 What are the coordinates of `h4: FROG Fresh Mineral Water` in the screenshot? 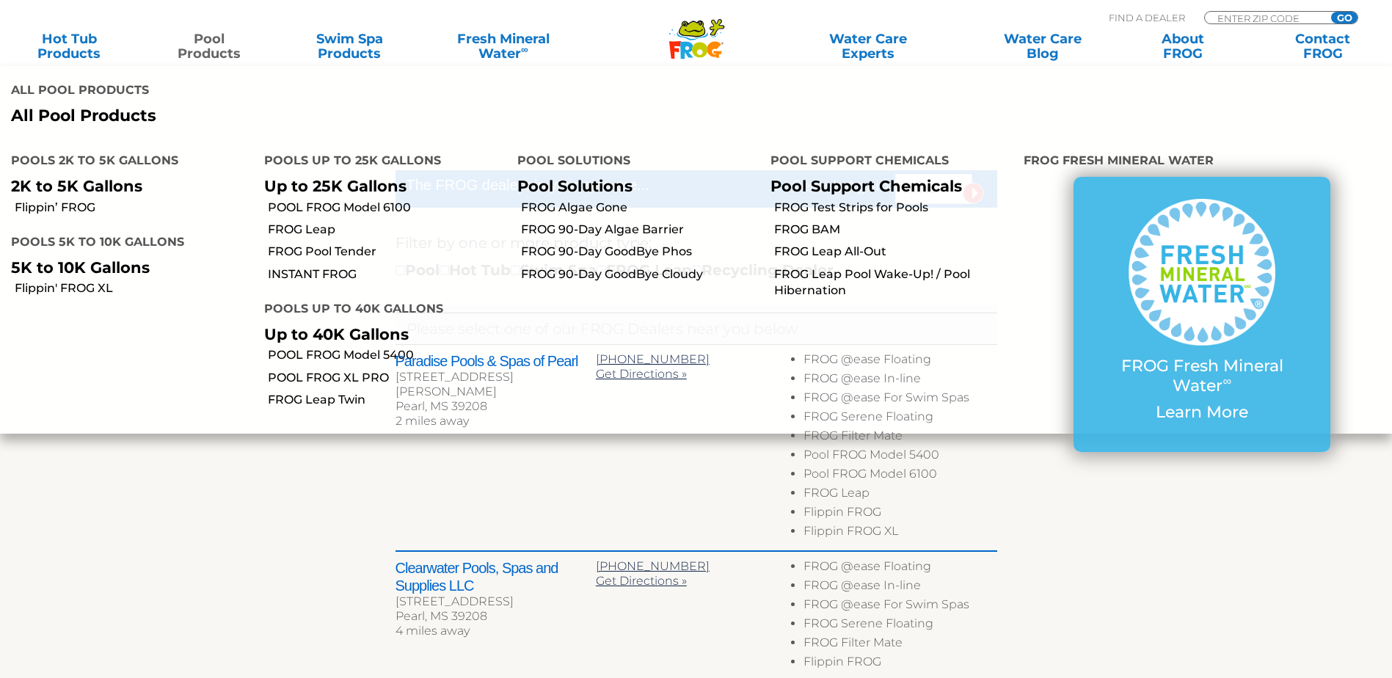 It's located at (1202, 162).